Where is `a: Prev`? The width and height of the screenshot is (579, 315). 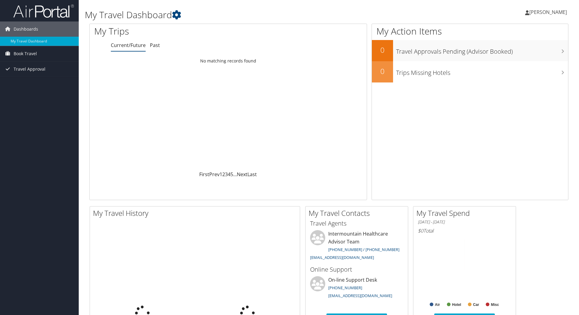 a: Prev is located at coordinates (215, 174).